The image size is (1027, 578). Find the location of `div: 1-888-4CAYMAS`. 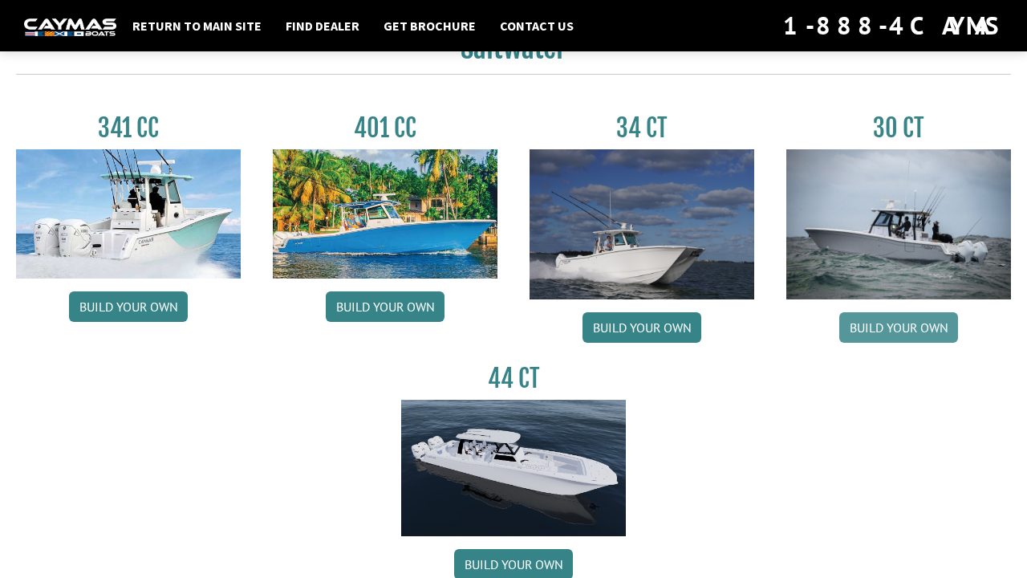

div: 1-888-4CAYMAS is located at coordinates (893, 26).